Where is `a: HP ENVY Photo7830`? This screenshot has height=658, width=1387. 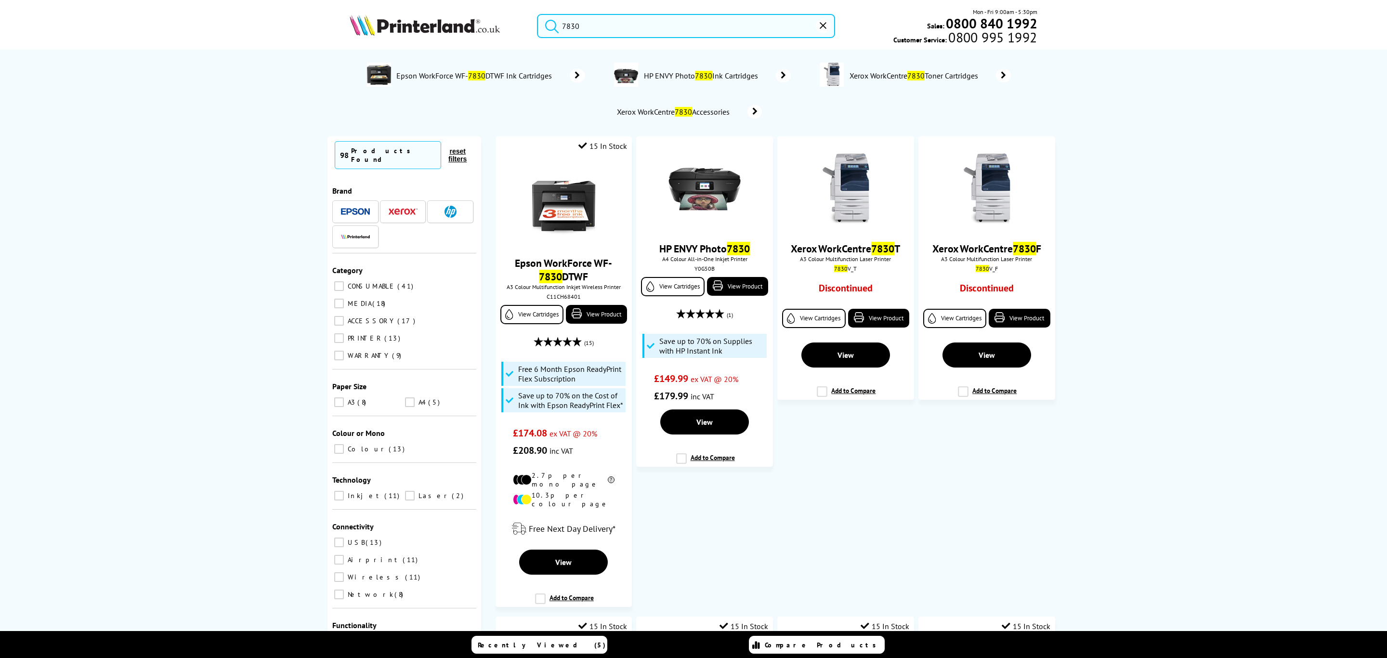
a: HP ENVY Photo7830 is located at coordinates (705, 249).